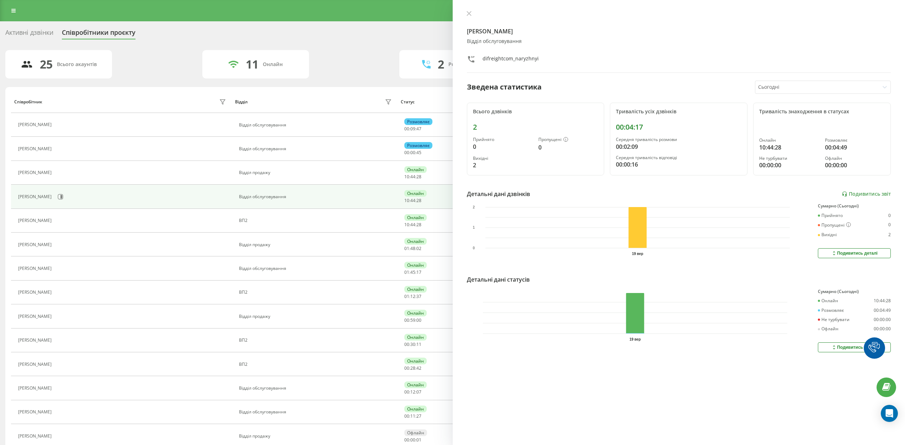  Describe the element at coordinates (834, 225) in the screenshot. I see `div: Пропущені` at that location.